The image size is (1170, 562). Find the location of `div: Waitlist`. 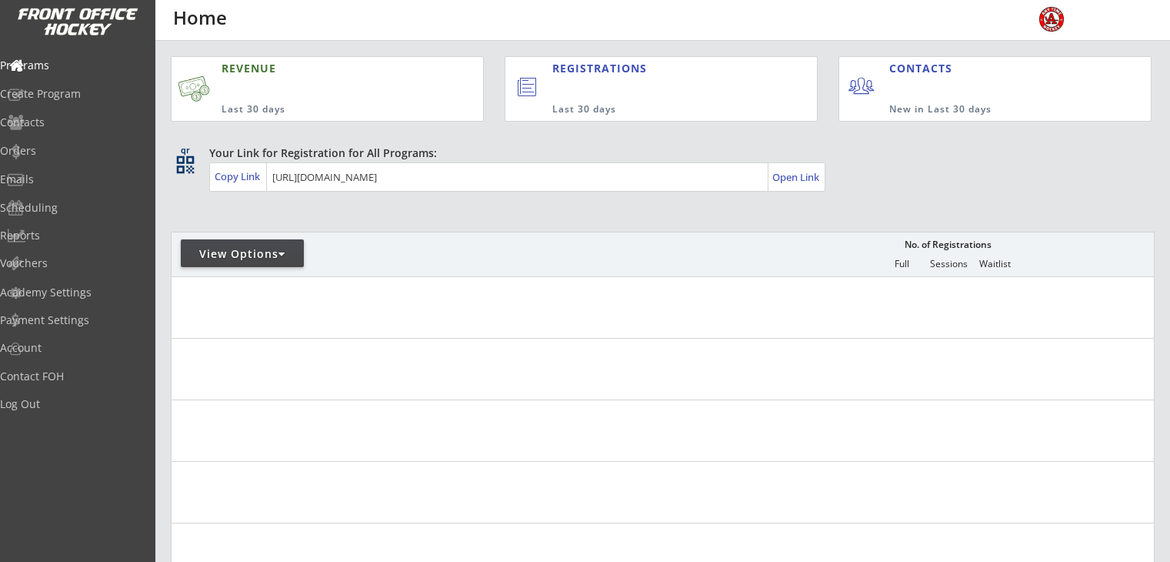

div: Waitlist is located at coordinates (995, 264).